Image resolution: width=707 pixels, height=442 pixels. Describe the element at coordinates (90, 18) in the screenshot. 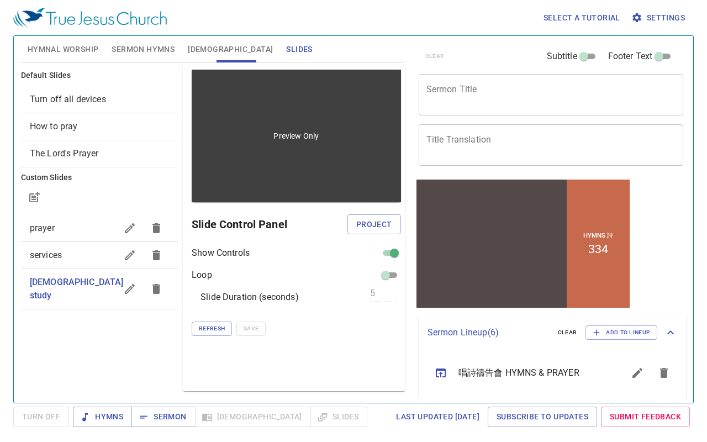

I see `img: True Jesus Church` at that location.